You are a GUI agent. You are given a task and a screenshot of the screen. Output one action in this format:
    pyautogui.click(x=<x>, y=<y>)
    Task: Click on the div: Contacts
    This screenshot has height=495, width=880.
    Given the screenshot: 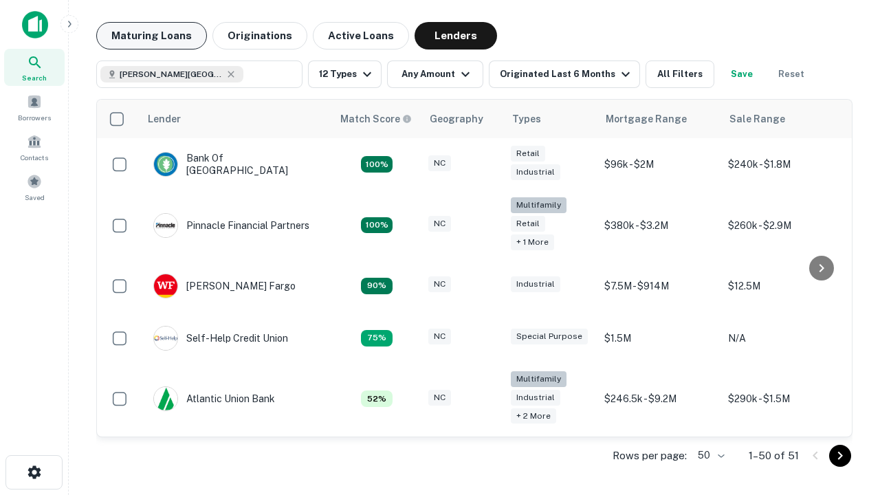 What is the action you would take?
    pyautogui.click(x=34, y=147)
    